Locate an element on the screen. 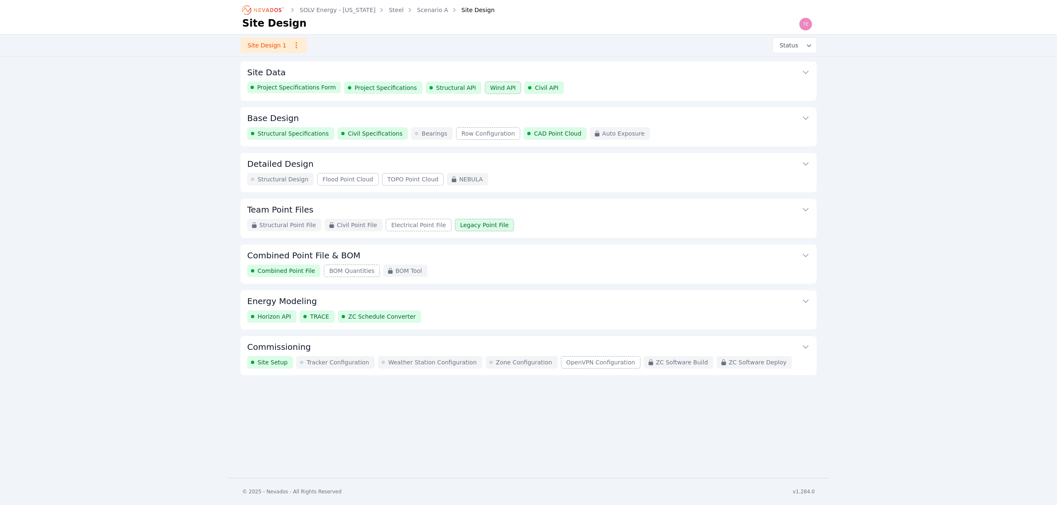 The image size is (1057, 505). span: Horizon API is located at coordinates (274, 317).